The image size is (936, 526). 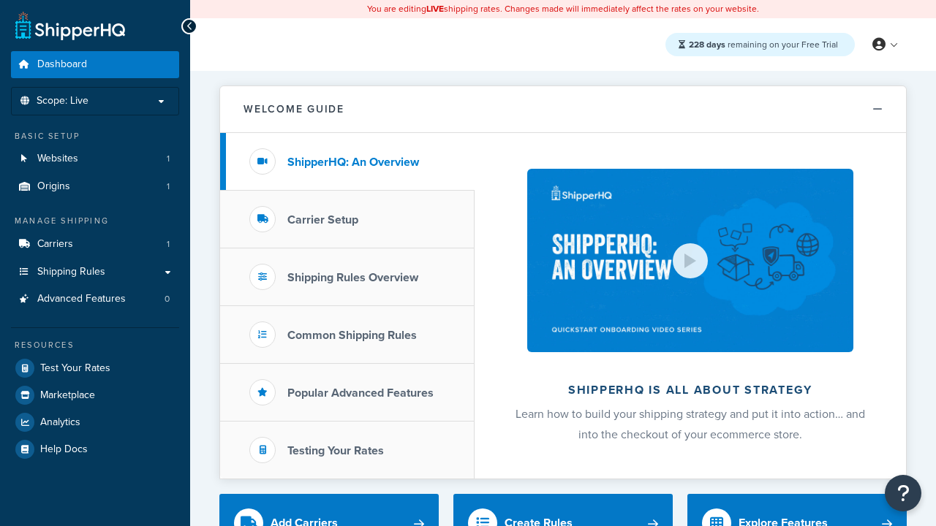 What do you see at coordinates (95, 450) in the screenshot?
I see `a: Help Docs` at bounding box center [95, 450].